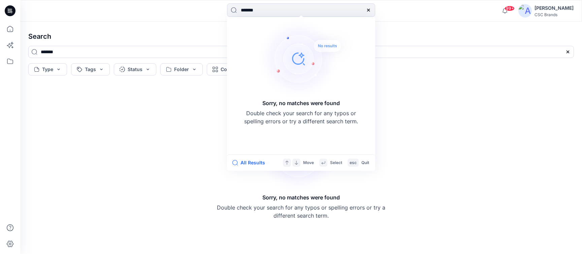  Describe the element at coordinates (554, 14) in the screenshot. I see `div: CSC Brands` at that location.